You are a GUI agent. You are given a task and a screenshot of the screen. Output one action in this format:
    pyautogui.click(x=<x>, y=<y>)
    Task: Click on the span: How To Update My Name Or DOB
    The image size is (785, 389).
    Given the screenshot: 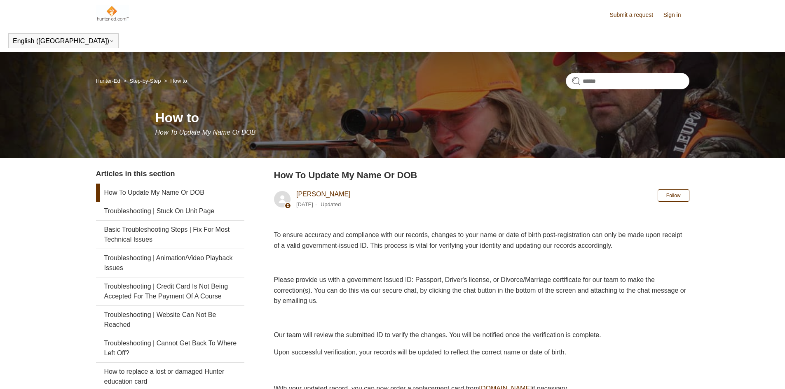 What is the action you would take?
    pyautogui.click(x=206, y=132)
    